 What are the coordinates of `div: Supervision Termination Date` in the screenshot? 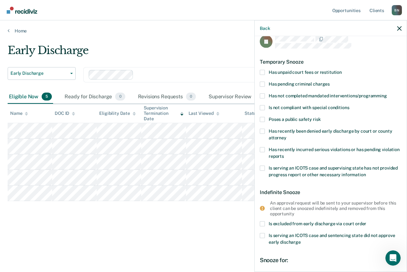 It's located at (163, 113).